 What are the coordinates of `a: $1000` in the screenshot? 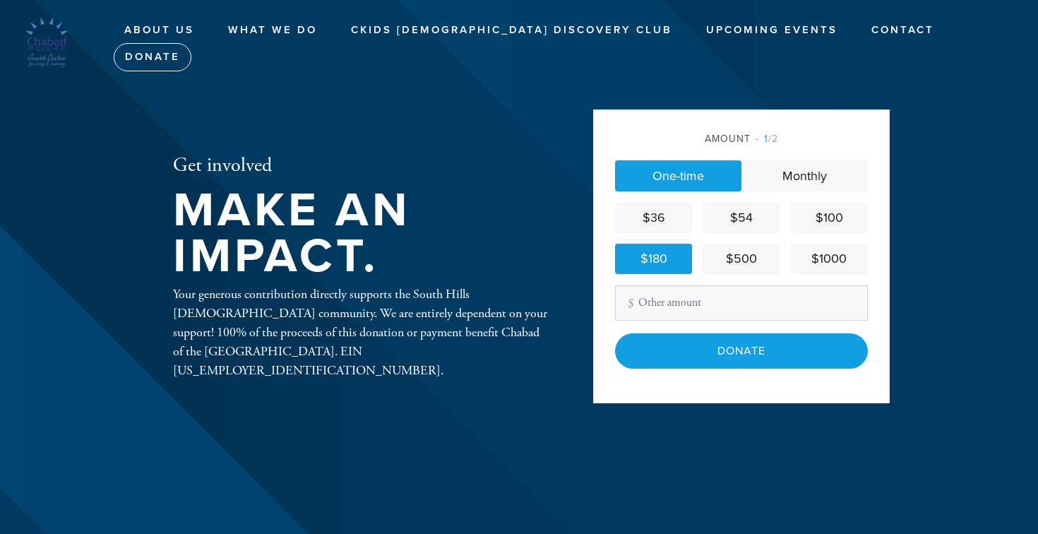 It's located at (829, 258).